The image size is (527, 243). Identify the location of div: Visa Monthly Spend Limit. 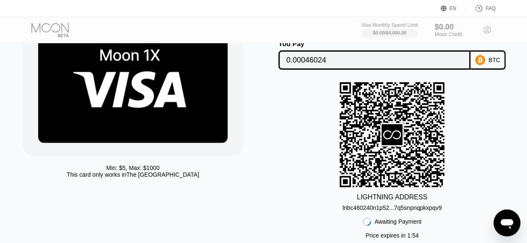
(389, 25).